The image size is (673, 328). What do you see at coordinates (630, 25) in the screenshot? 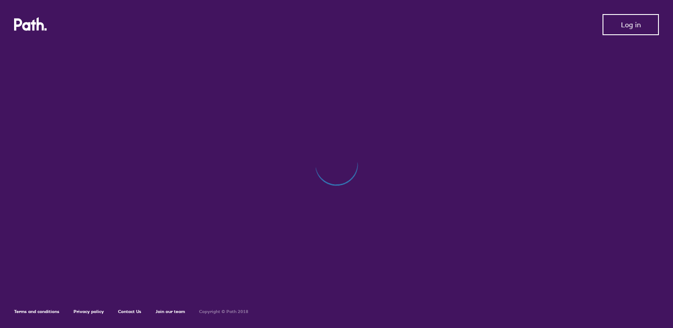
I see `span: Log in` at bounding box center [630, 25].